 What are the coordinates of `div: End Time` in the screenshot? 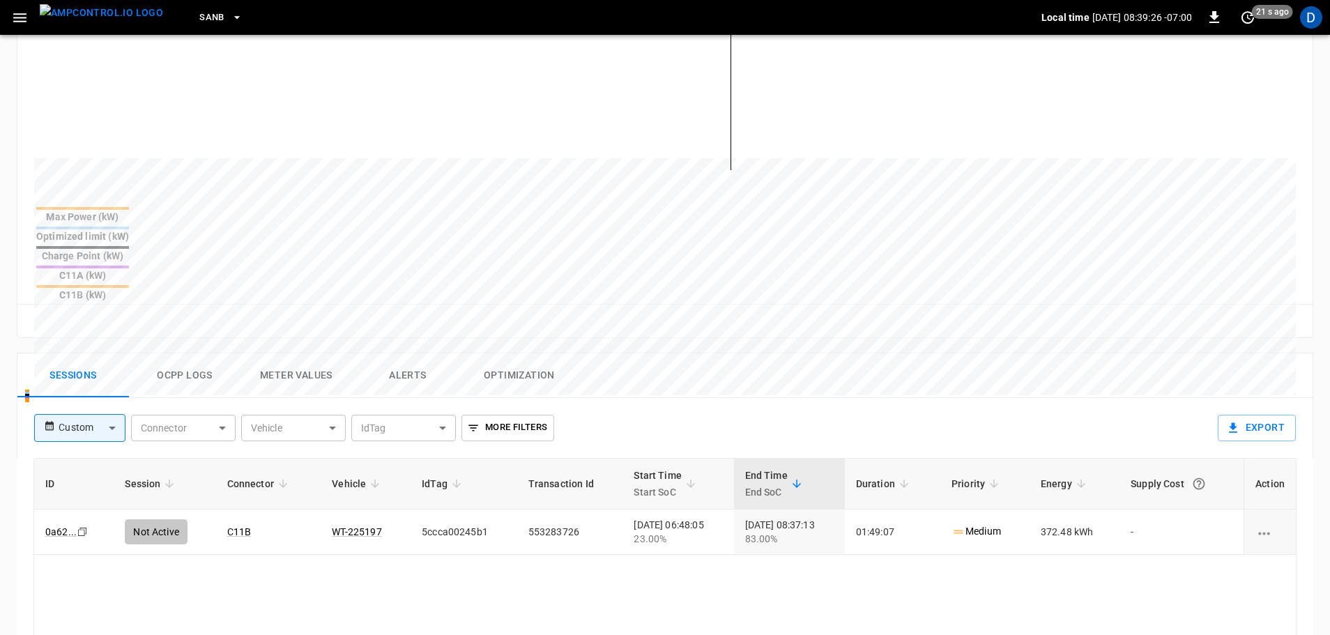 It's located at (766, 484).